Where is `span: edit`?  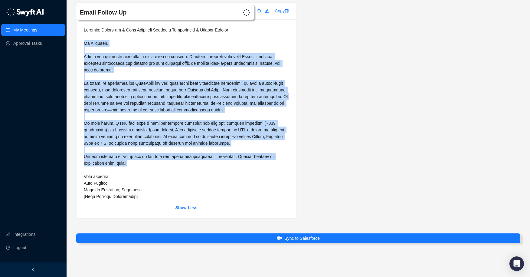 span: edit is located at coordinates (267, 11).